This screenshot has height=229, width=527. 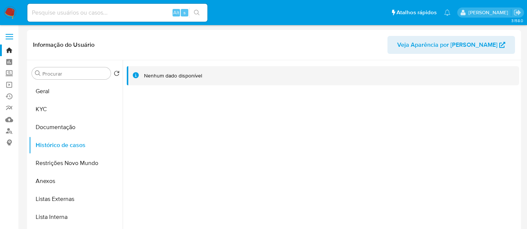 I want to click on button: Procurar, so click(x=38, y=73).